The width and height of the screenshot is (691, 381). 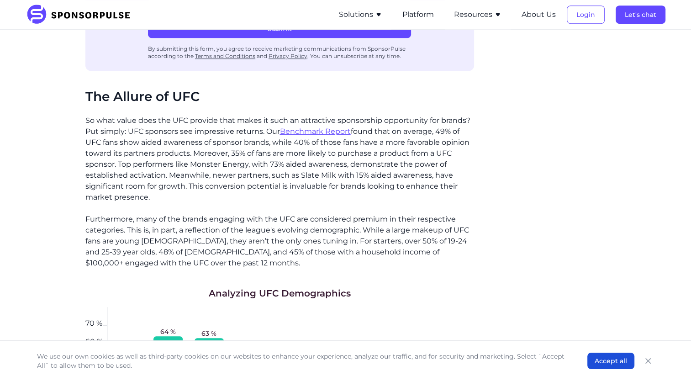 What do you see at coordinates (225, 56) in the screenshot?
I see `span: Terms and Conditions` at bounding box center [225, 56].